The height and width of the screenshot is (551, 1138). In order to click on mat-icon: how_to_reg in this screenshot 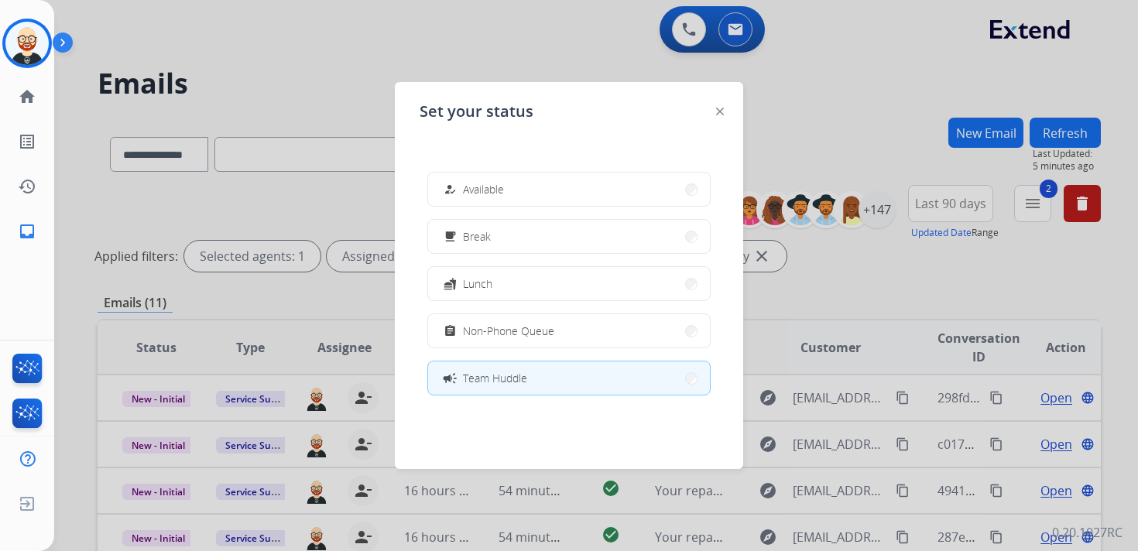, I will do `click(450, 189)`.